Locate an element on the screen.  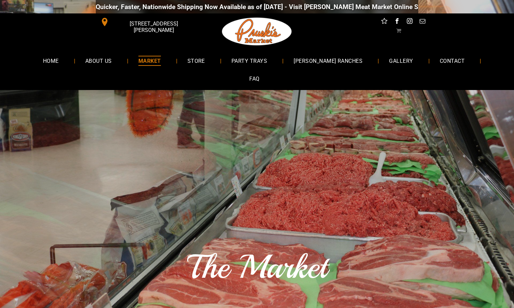
a: FAQ is located at coordinates (255, 79).